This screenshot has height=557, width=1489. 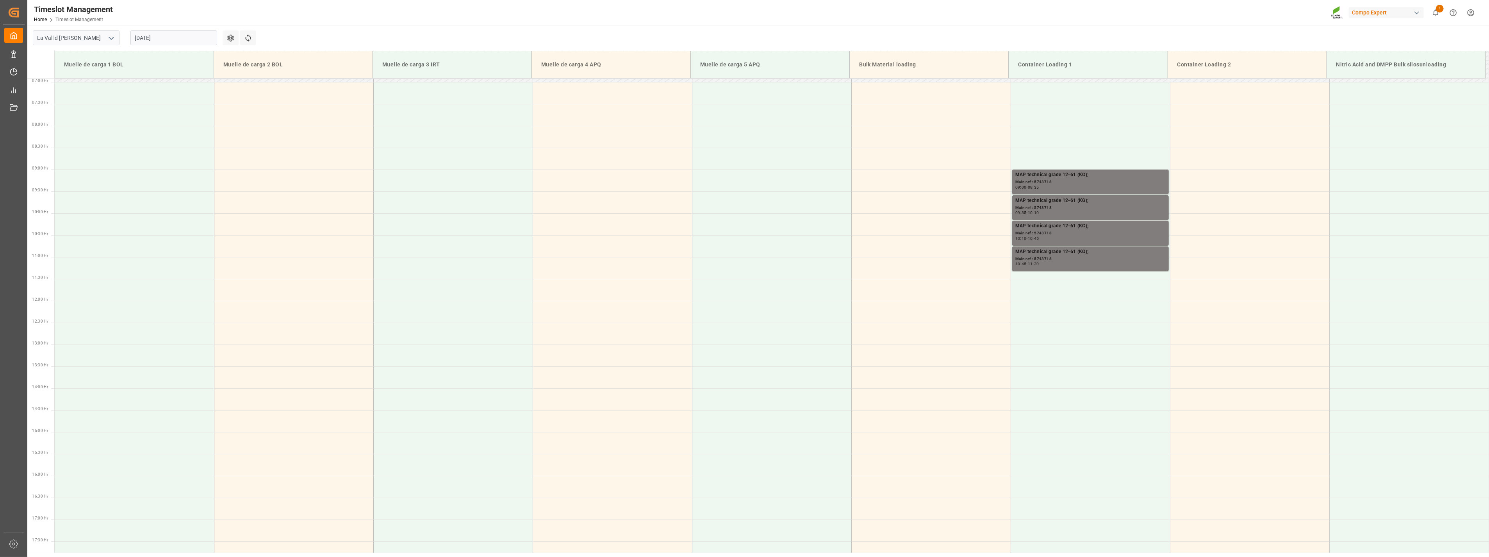 What do you see at coordinates (1088, 64) in the screenshot?
I see `div: Container Loading 1` at bounding box center [1088, 64].